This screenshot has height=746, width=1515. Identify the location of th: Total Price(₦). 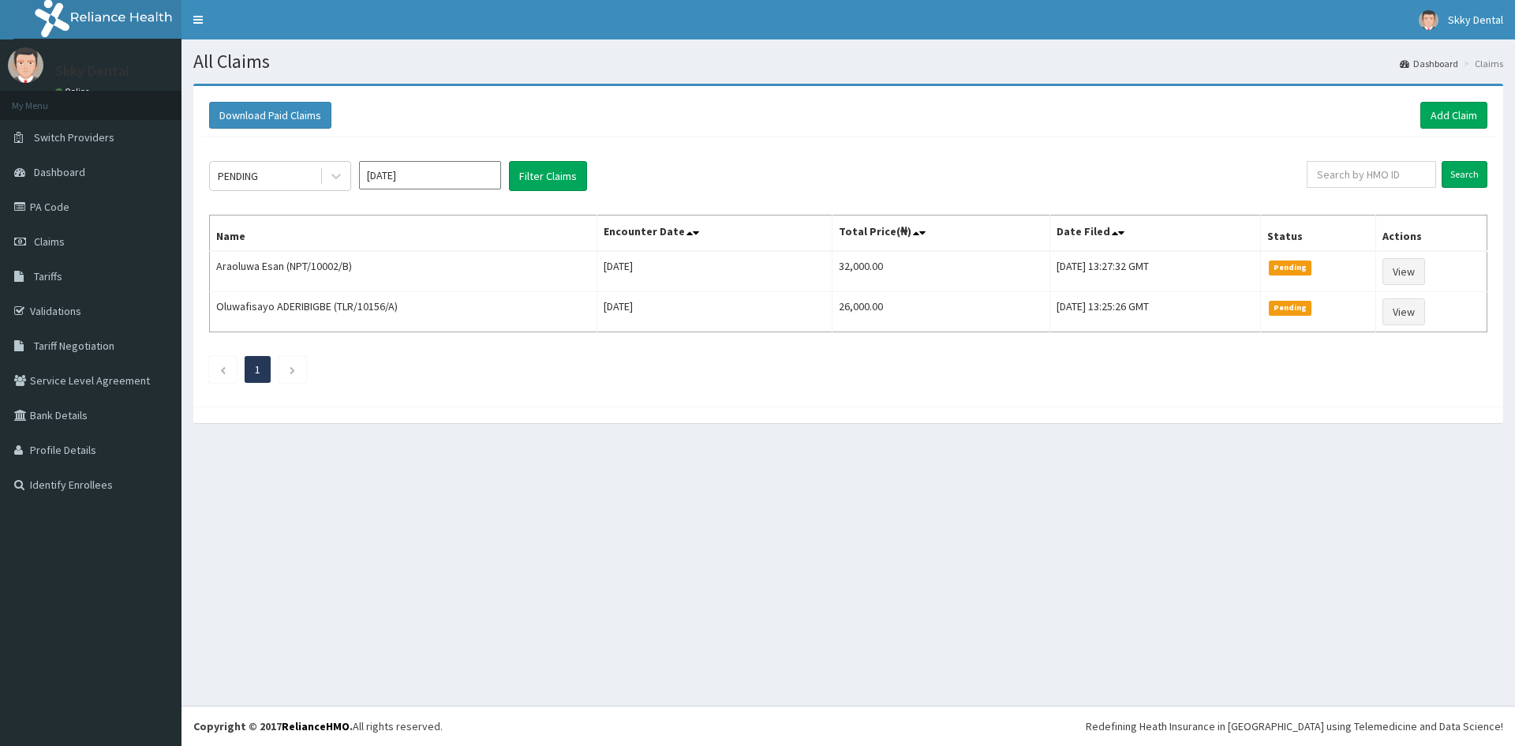
(941, 234).